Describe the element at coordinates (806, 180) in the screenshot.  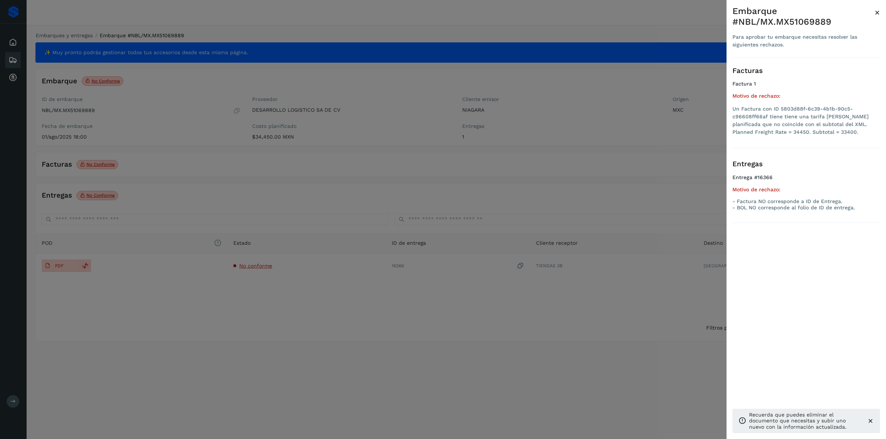
I see `h4: Entrega #16366` at that location.